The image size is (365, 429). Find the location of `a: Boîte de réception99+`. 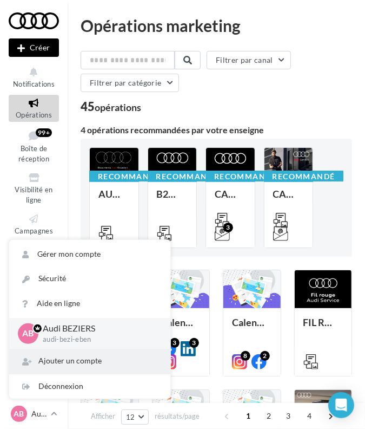

a: Boîte de réception99+ is located at coordinates (34, 146).